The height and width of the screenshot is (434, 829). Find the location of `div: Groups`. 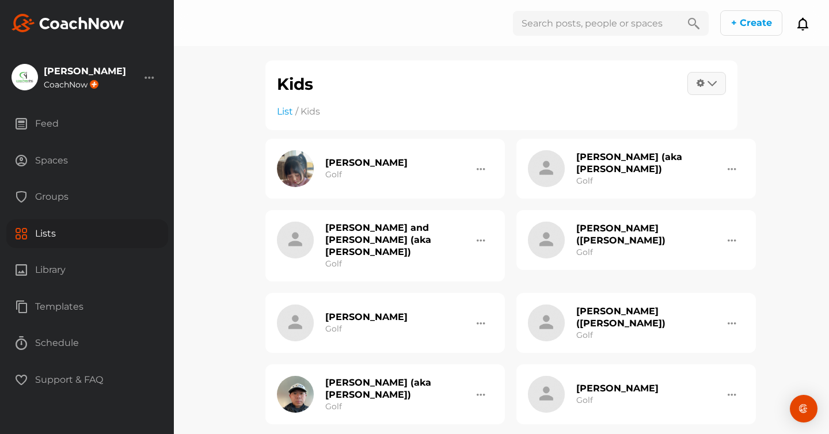

div: Groups is located at coordinates (87, 197).